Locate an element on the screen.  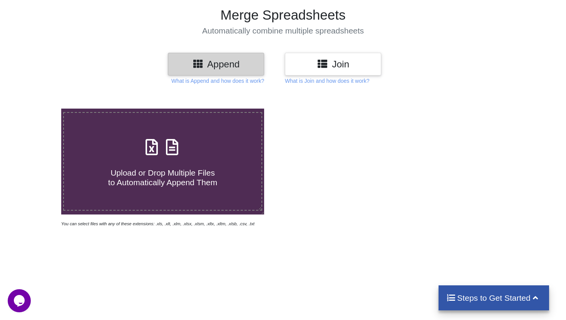
p: What is Join and how does it work? is located at coordinates (327, 81).